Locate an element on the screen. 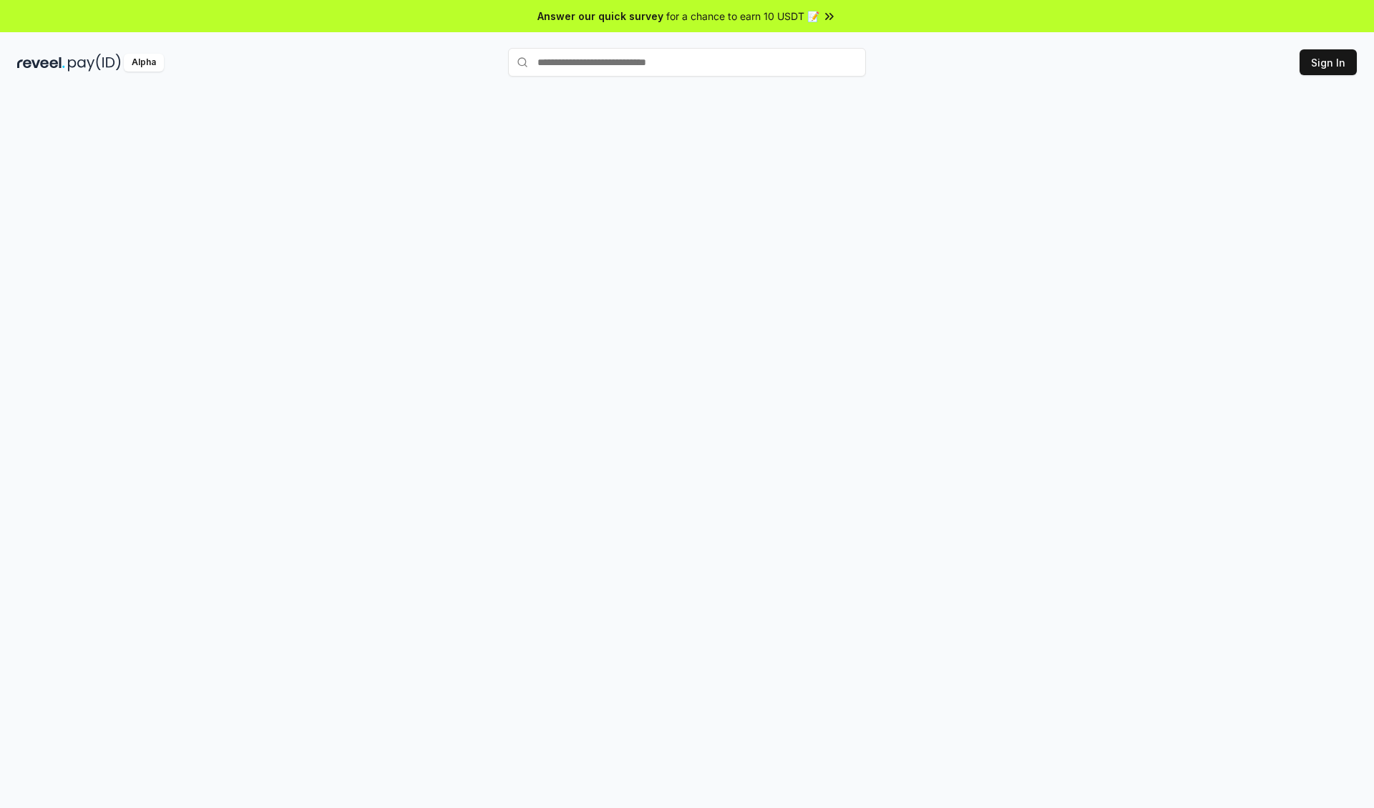 This screenshot has width=1374, height=808. span: for a chance to earn 10 USDT 📝 is located at coordinates (743, 16).